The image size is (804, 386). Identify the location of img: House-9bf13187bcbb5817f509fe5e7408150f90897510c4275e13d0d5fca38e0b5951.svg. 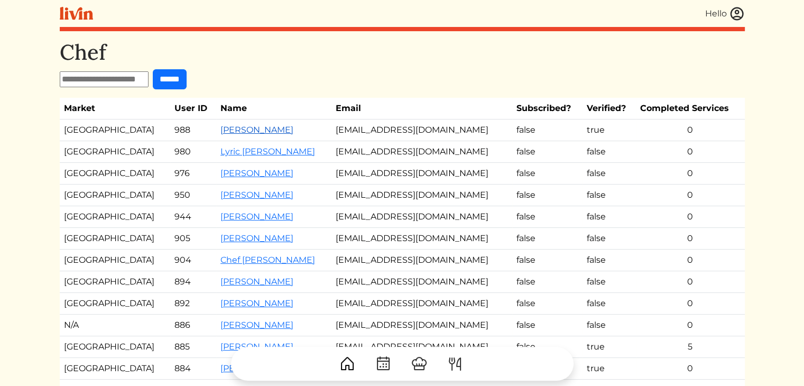
(347, 364).